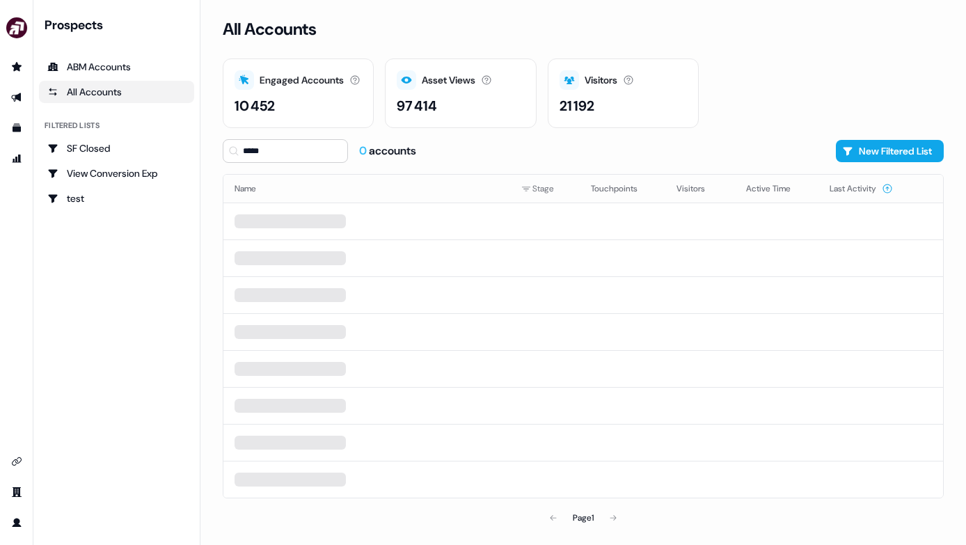  What do you see at coordinates (116, 67) in the screenshot?
I see `div: ABM Accounts` at bounding box center [116, 67].